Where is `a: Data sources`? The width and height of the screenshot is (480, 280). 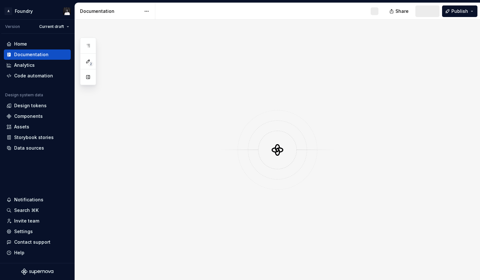 a: Data sources is located at coordinates (37, 148).